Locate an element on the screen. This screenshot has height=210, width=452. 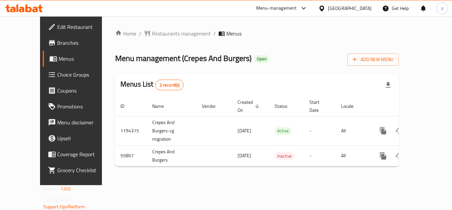
a: Choice Groups is located at coordinates (79, 75).